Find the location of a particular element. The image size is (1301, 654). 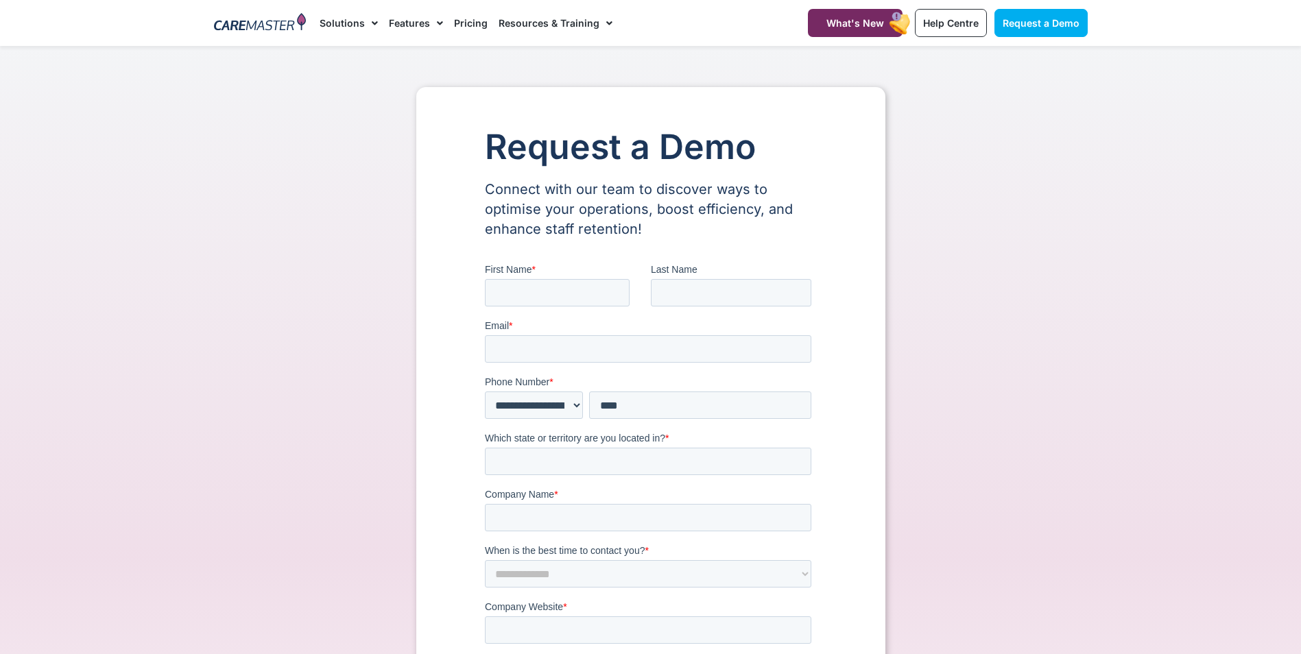

input: I’m a new NDIS provider or I’m about to set up my NDIS business is located at coordinates (8, 533).